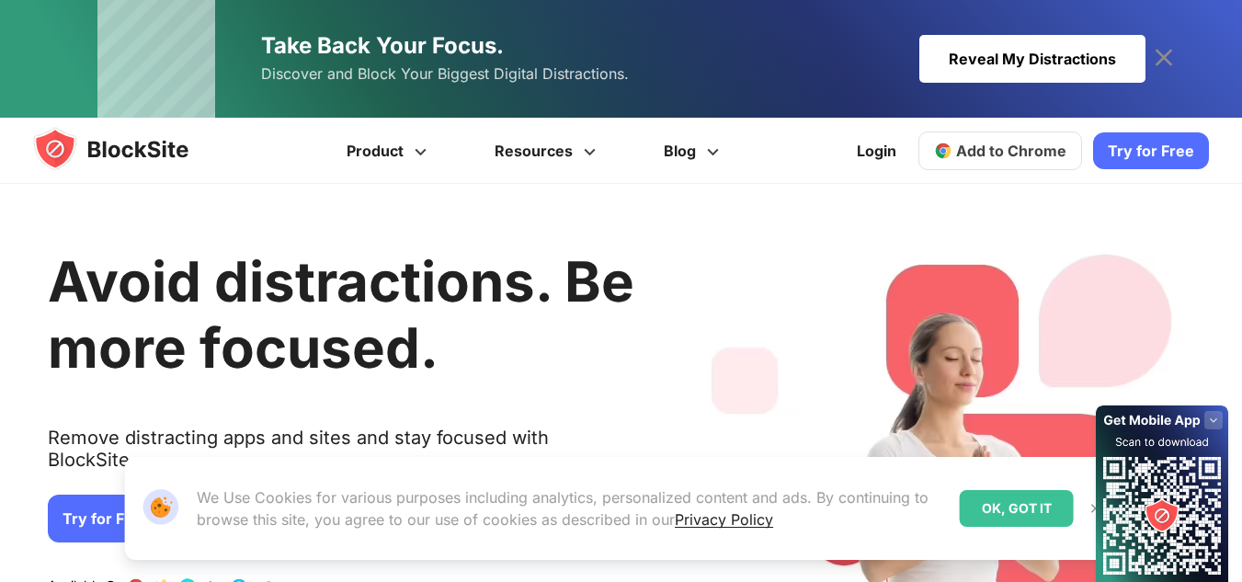 This screenshot has height=582, width=1242. What do you see at coordinates (723, 519) in the screenshot?
I see `a: Privacy Policy` at bounding box center [723, 519].